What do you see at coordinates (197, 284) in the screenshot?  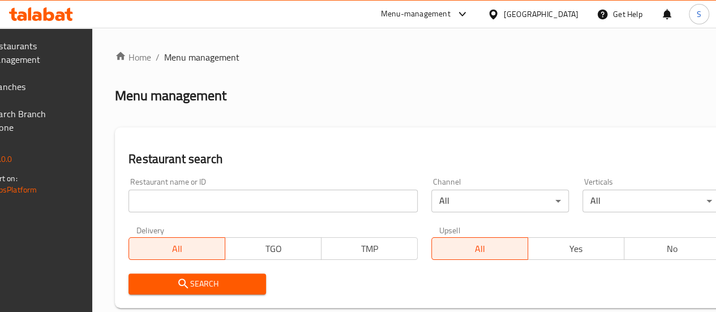 I see `span: Search` at bounding box center [197, 284].